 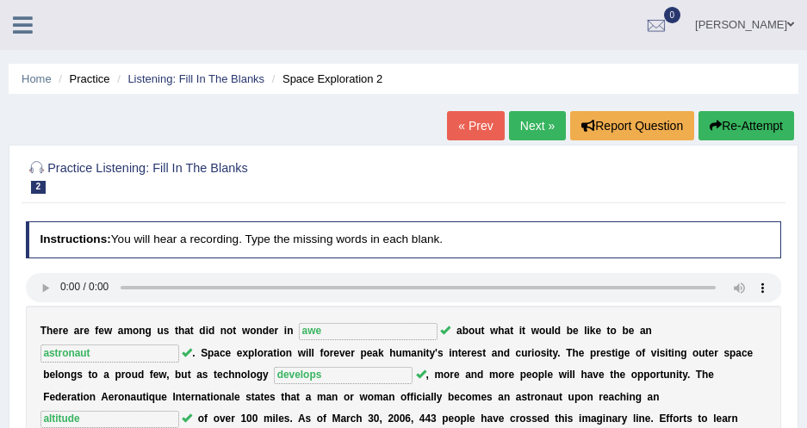 What do you see at coordinates (82, 78) in the screenshot?
I see `li: Practice` at bounding box center [82, 78].